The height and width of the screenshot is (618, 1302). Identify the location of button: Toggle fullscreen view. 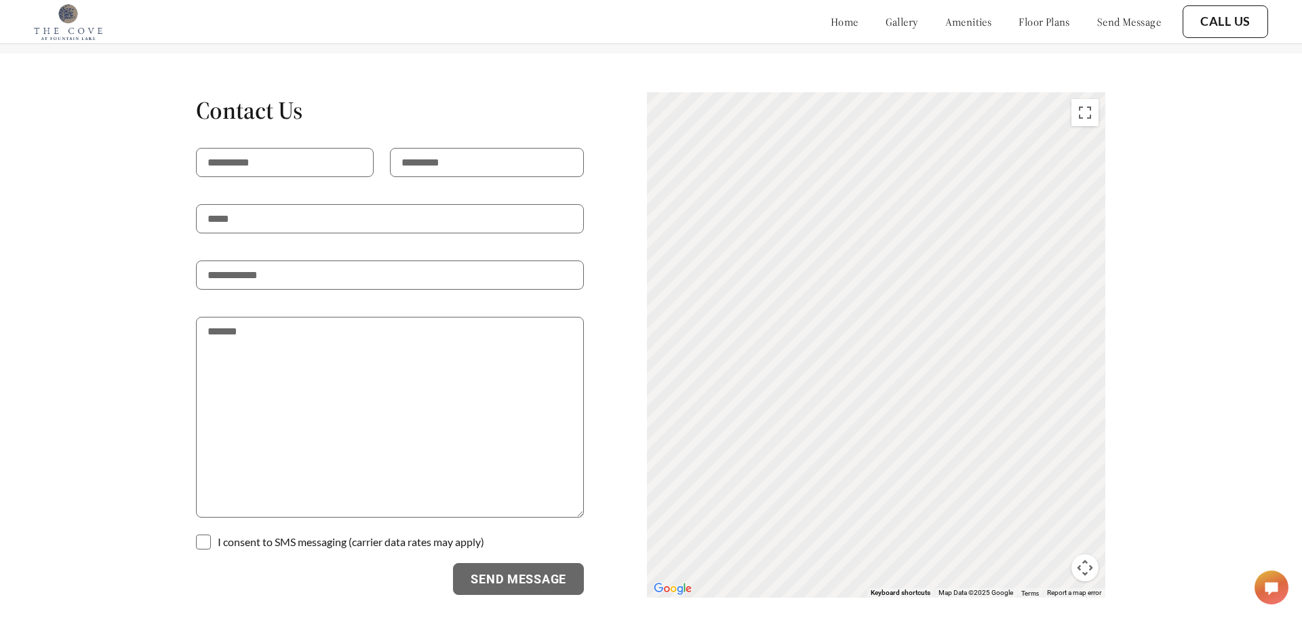
(1085, 113).